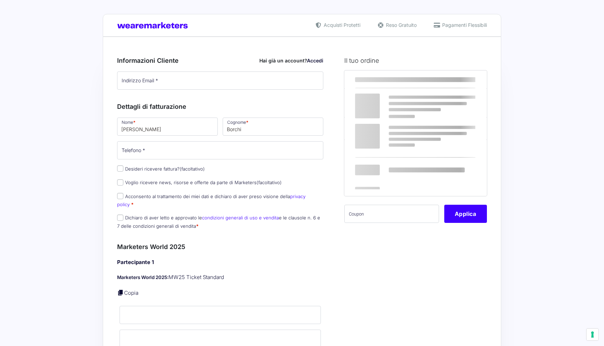  I want to click on a: condizioni generali di uso e vendita, so click(240, 218).